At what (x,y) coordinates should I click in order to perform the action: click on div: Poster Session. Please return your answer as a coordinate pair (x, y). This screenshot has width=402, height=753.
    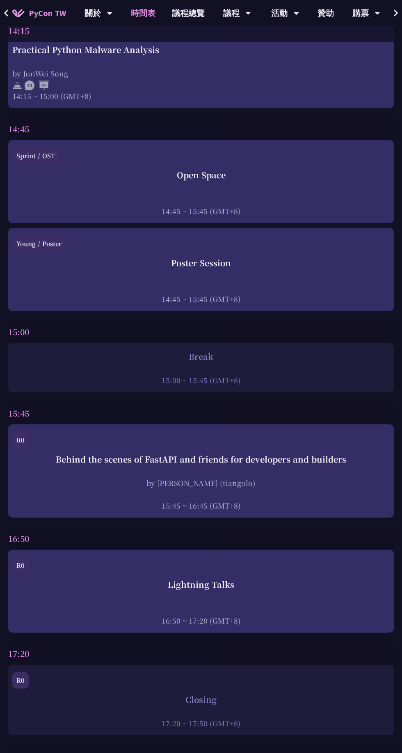
    Looking at the image, I should click on (201, 263).